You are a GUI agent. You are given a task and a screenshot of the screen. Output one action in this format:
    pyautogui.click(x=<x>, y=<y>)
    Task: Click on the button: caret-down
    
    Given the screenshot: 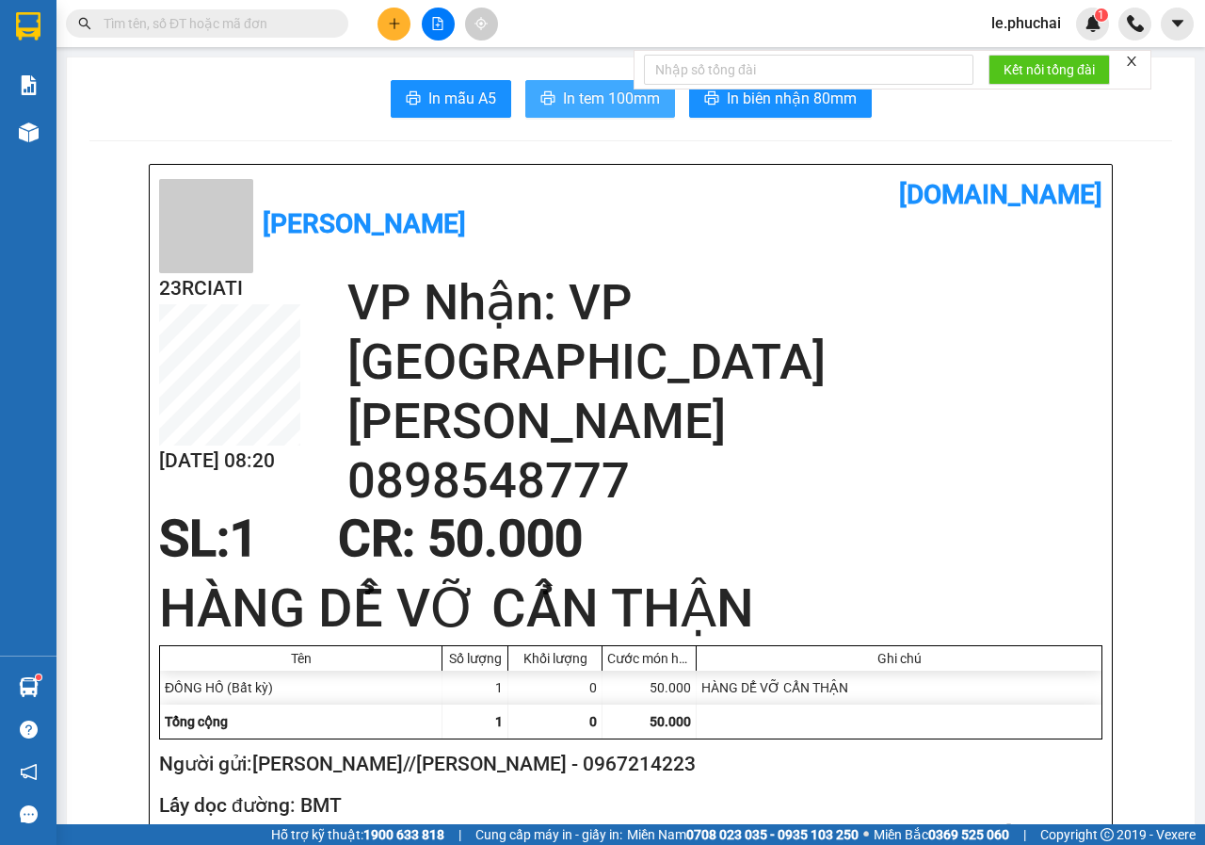 What is the action you would take?
    pyautogui.click(x=1177, y=24)
    